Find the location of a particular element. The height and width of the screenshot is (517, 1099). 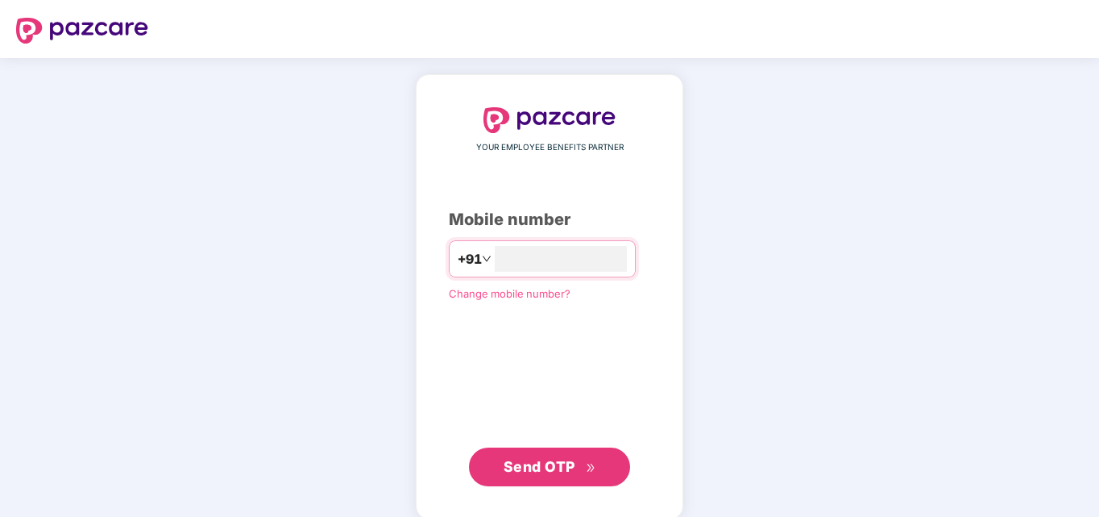

span: Send OTP is located at coordinates (539, 466).